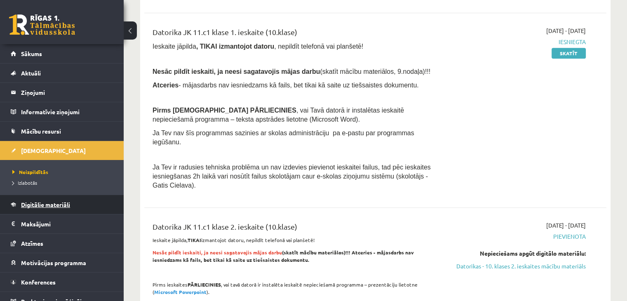 Image resolution: width=627 pixels, height=301 pixels. What do you see at coordinates (295, 228) in the screenshot?
I see `div: Datorika JK 11.c1 klase 2. ieskaite (10.klase)` at bounding box center [295, 228].